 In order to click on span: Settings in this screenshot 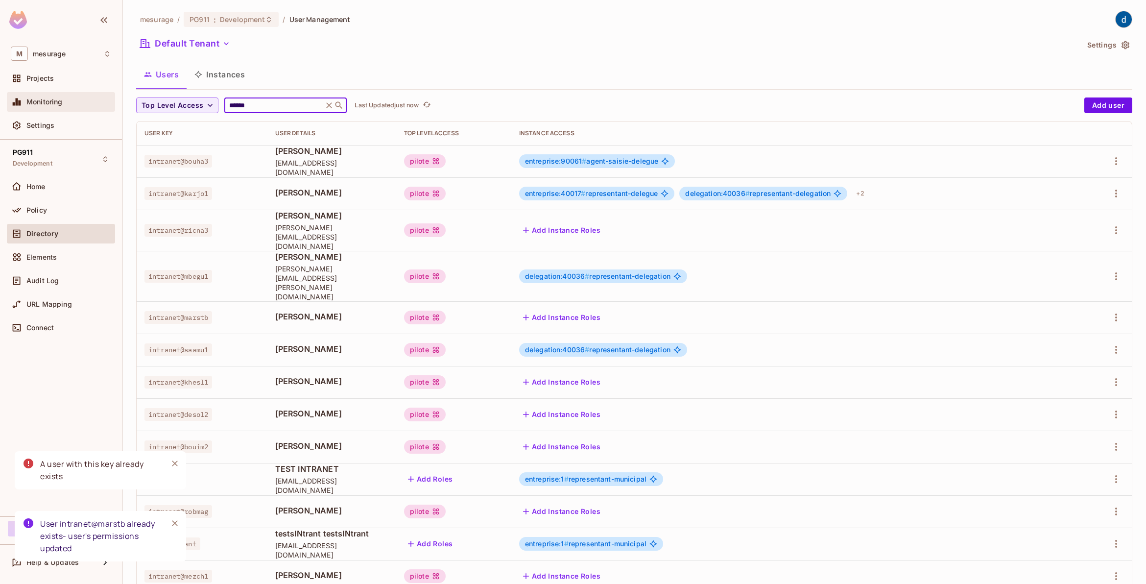, I will do `click(40, 125)`.